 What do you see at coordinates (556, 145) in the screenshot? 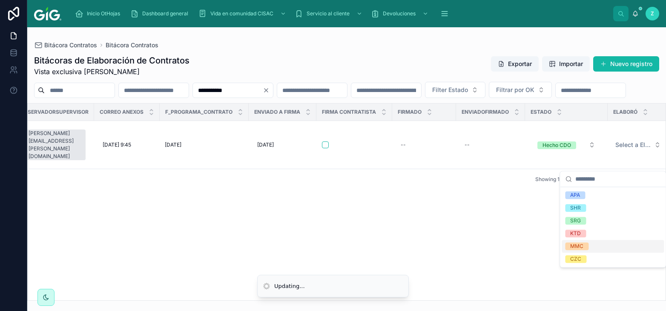
I see `div: Hecho CDO` at bounding box center [556, 145].